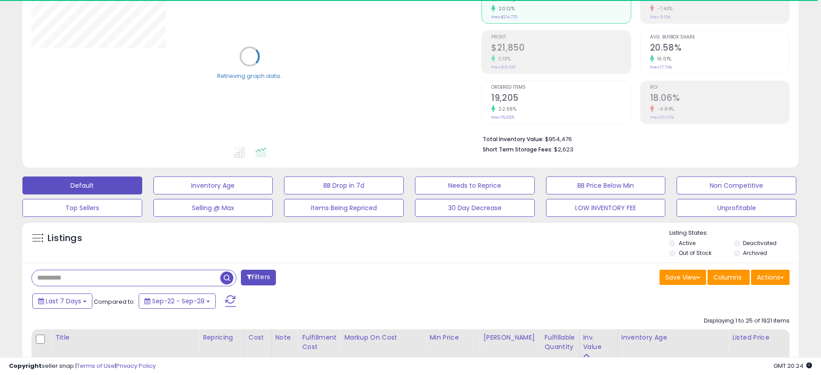 The image size is (821, 375). I want to click on button: Unprofitable, so click(736, 208).